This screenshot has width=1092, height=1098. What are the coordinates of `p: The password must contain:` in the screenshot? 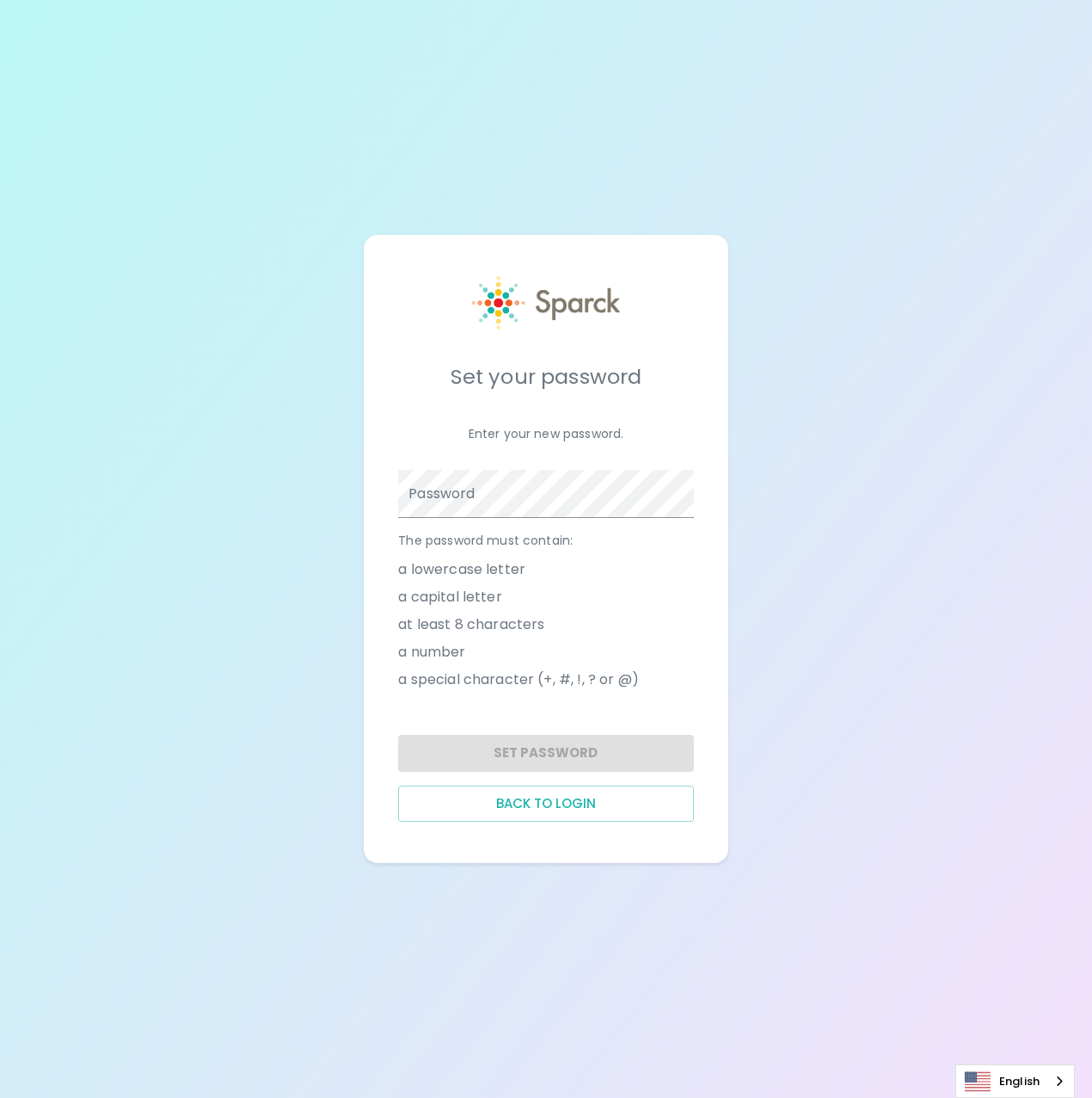 It's located at (546, 540).